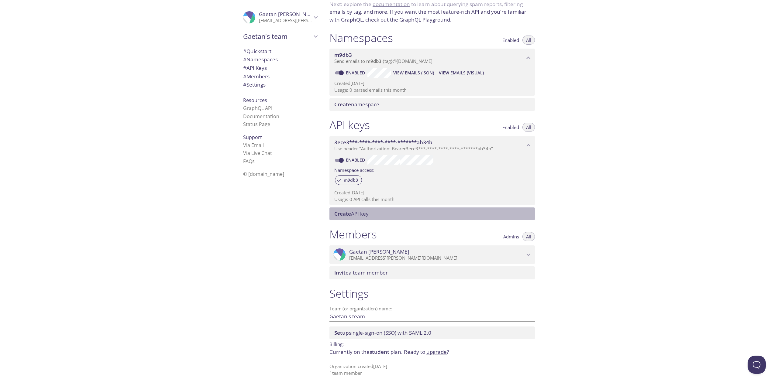  Describe the element at coordinates (255, 85) in the screenshot. I see `span: Settings` at that location.